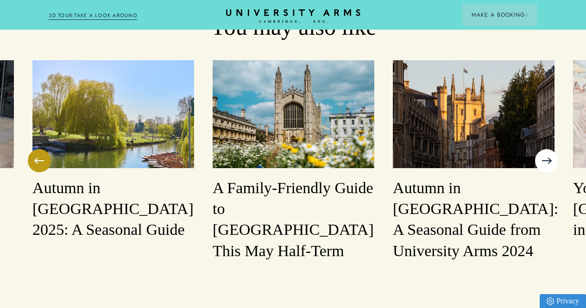 This screenshot has height=308, width=586. Describe the element at coordinates (93, 16) in the screenshot. I see `a: 3D TOUR:TAKE A LOOK AROUND` at that location.